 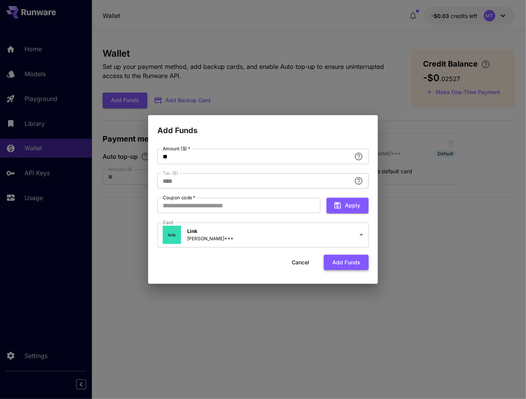 I want to click on label: Card, so click(x=168, y=222).